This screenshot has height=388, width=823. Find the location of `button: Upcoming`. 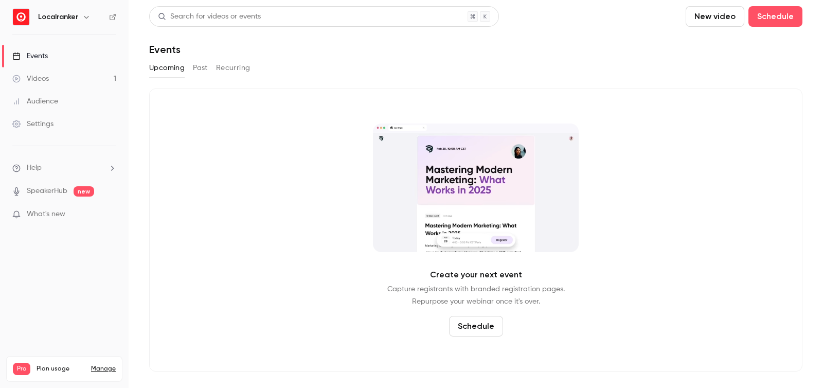

button: Upcoming is located at coordinates (167, 68).